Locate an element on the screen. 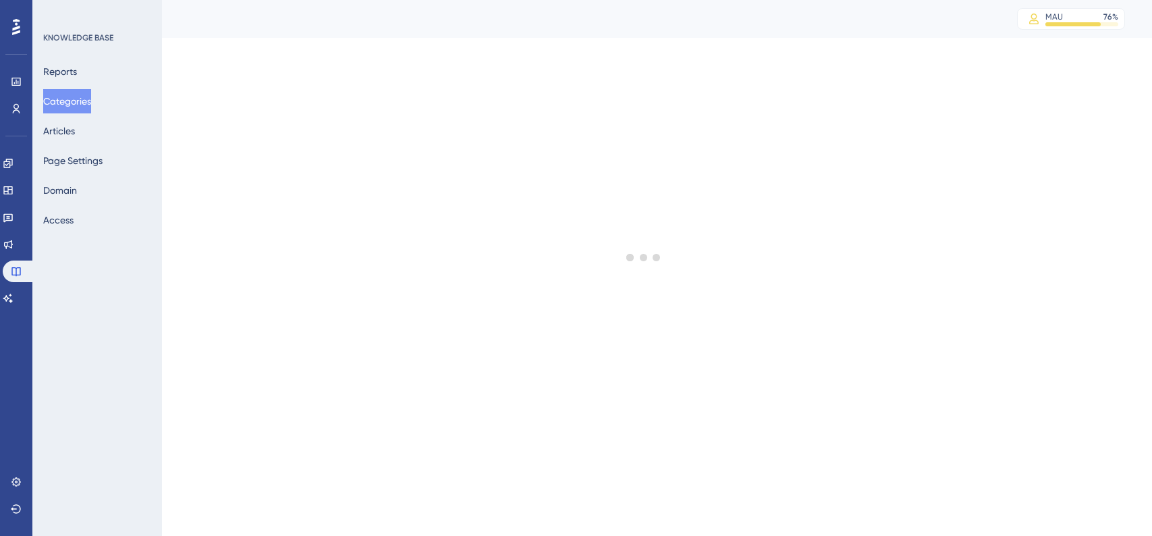 The height and width of the screenshot is (536, 1152). button: Categories is located at coordinates (67, 101).